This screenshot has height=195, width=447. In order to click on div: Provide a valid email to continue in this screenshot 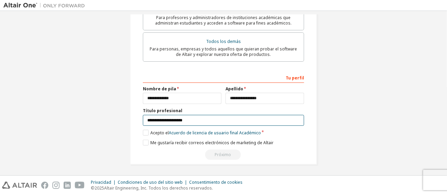, I will do `click(224, 155)`.